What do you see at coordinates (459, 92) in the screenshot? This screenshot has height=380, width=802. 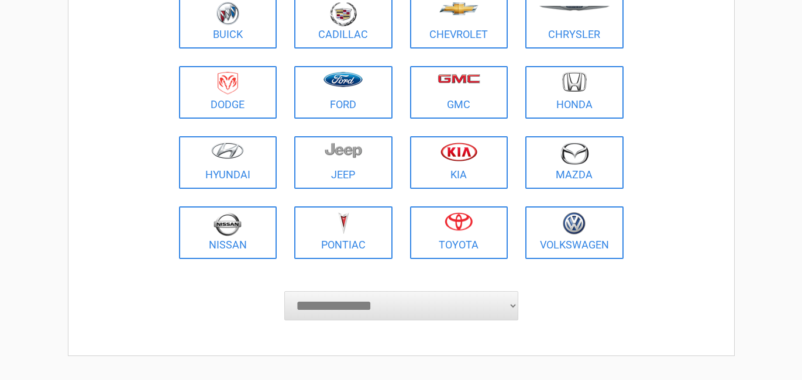 I see `a: GMC` at bounding box center [459, 92].